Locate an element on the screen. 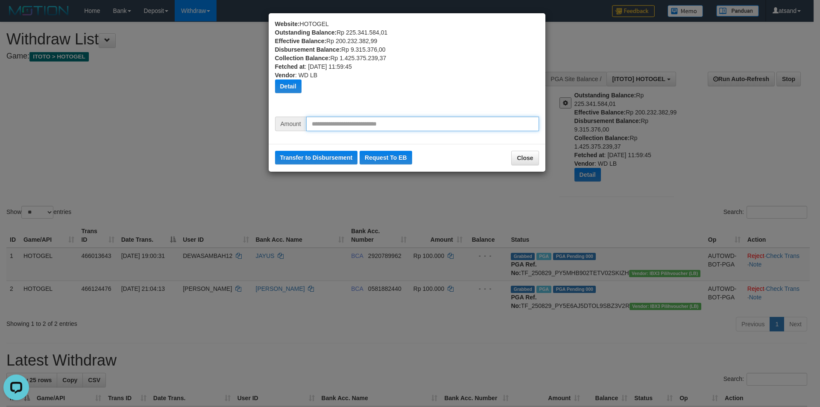  button: Request To EB is located at coordinates (386, 158).